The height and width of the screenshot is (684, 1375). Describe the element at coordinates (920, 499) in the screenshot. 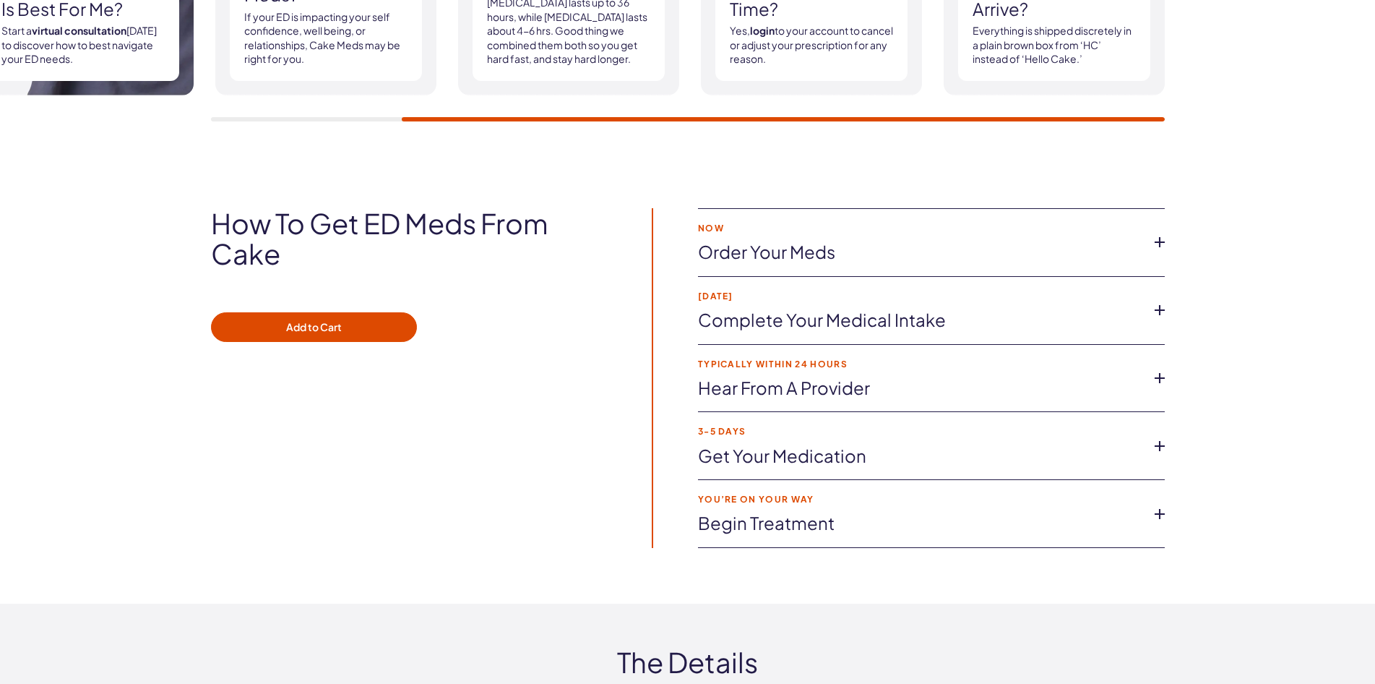

I see `strong: You’re on your way` at that location.